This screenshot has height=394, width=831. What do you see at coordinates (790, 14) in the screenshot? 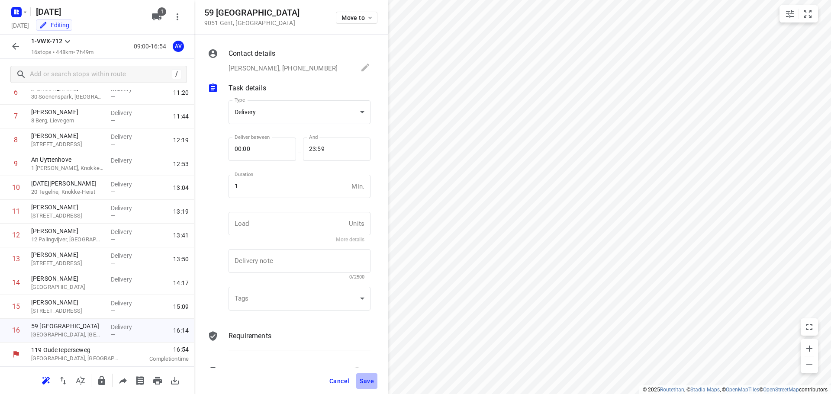
I see `button: Map settings` at bounding box center [790, 14].